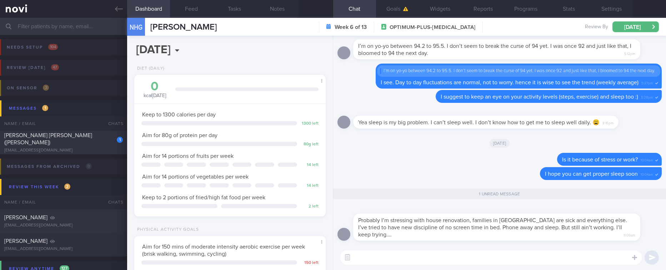  What do you see at coordinates (149, 69) in the screenshot?
I see `div: Diet (Daily)` at bounding box center [149, 69].